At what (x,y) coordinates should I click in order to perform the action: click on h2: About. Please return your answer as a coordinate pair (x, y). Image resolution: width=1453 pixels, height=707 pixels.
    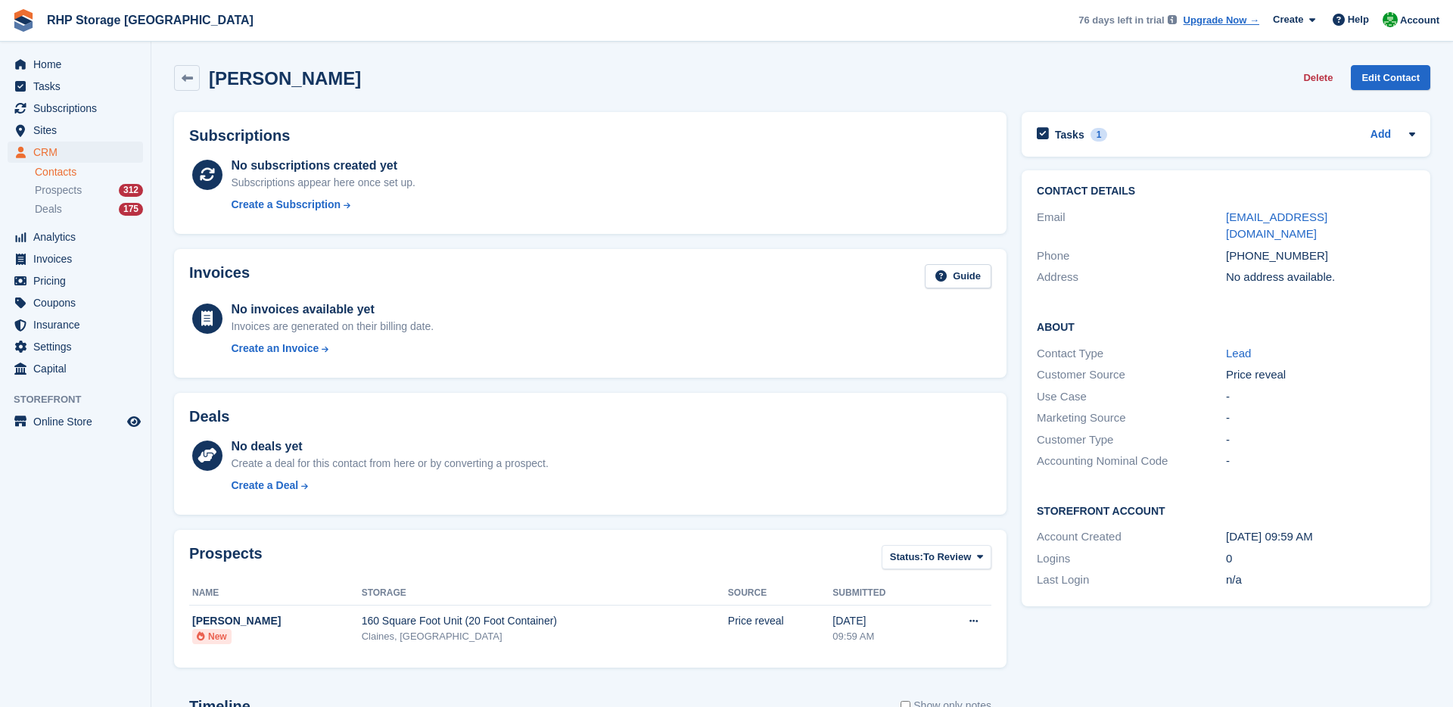
    Looking at the image, I should click on (1226, 326).